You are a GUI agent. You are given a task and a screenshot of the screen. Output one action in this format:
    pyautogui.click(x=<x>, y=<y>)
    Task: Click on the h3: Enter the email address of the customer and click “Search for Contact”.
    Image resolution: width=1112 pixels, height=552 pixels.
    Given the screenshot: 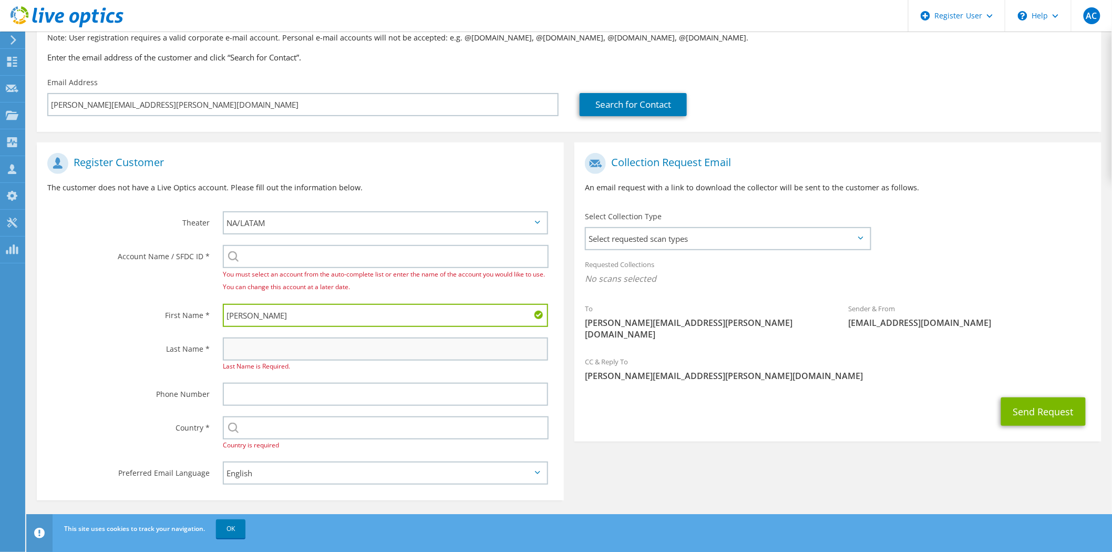 What is the action you would take?
    pyautogui.click(x=569, y=57)
    